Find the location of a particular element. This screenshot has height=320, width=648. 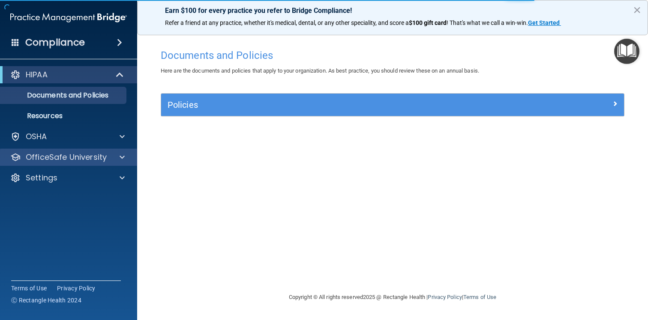

a: Settings is located at coordinates (67, 178).